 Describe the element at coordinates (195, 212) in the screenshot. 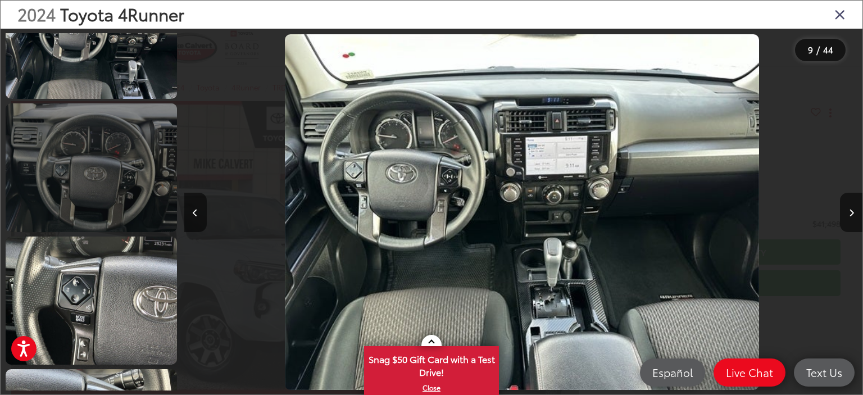

I see `button: Previous image` at that location.